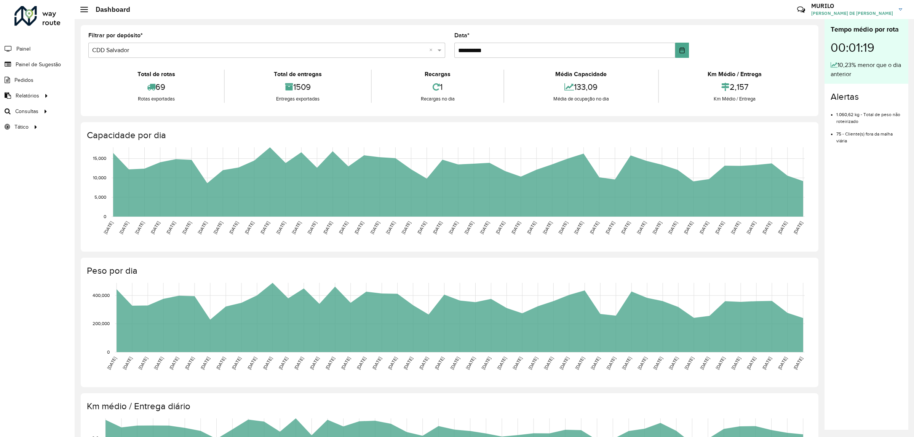 This screenshot has width=914, height=437. I want to click on span: Painel de Sugestão, so click(38, 64).